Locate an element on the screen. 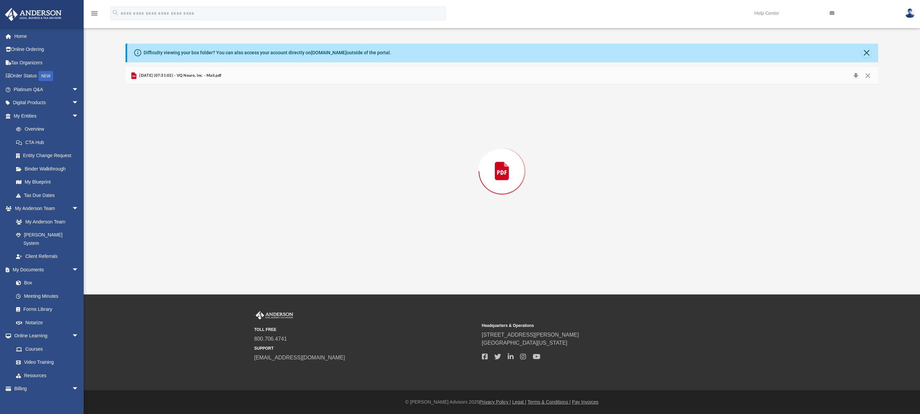 This screenshot has height=414, width=920. a: Home is located at coordinates (47, 36).